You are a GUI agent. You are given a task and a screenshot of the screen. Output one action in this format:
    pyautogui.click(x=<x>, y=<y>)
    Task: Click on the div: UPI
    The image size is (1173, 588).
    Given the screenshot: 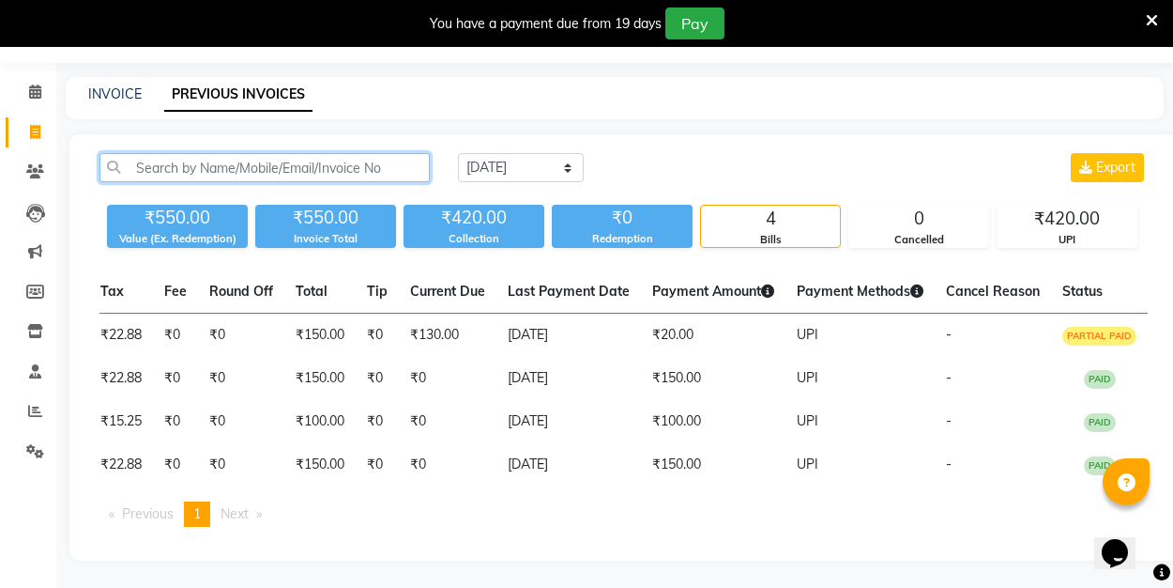 What is the action you would take?
    pyautogui.click(x=1067, y=239)
    